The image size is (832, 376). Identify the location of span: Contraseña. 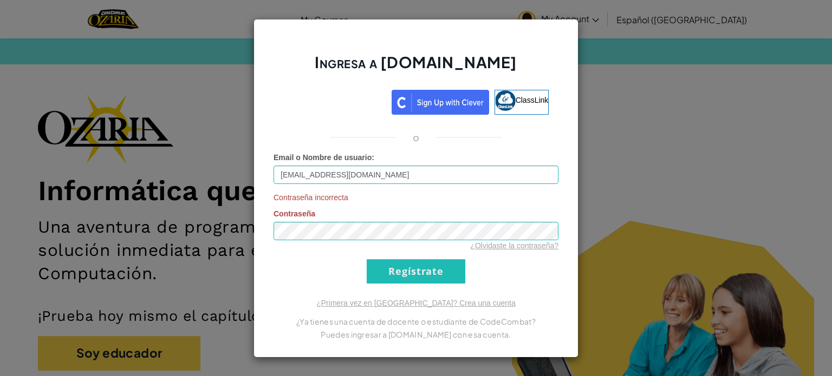
(294, 214).